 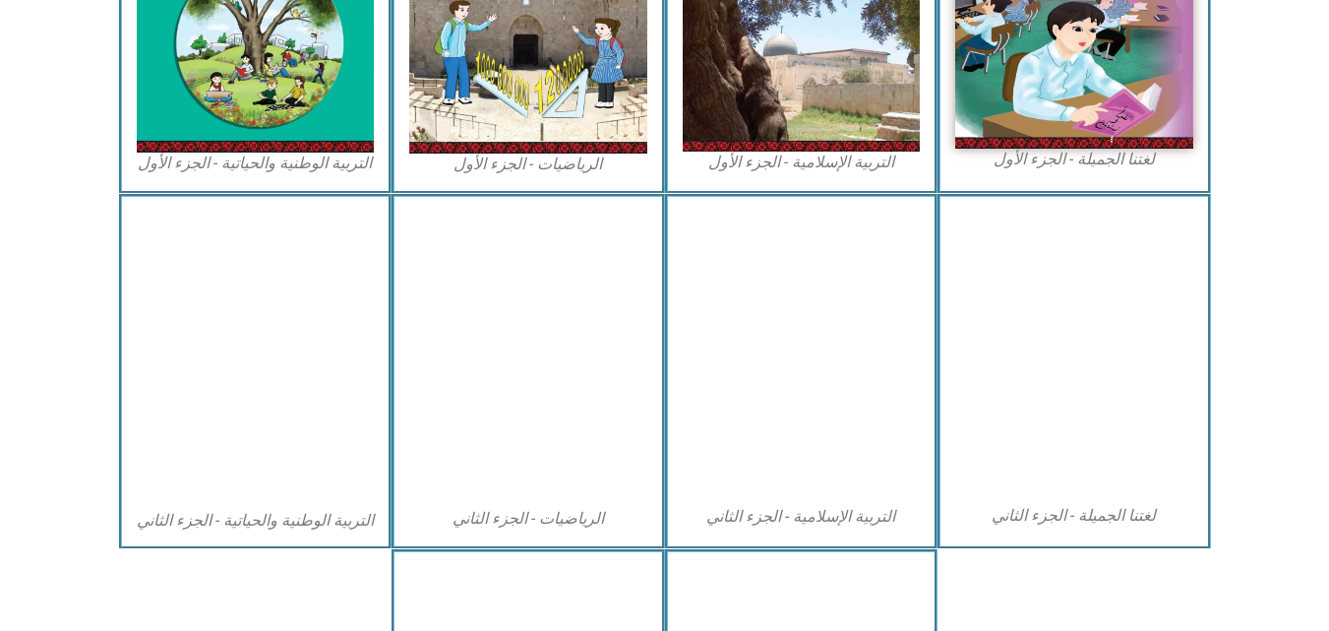 I want to click on figcaption: لغتنا الجميلة - الجزء الأول​, so click(x=1074, y=159).